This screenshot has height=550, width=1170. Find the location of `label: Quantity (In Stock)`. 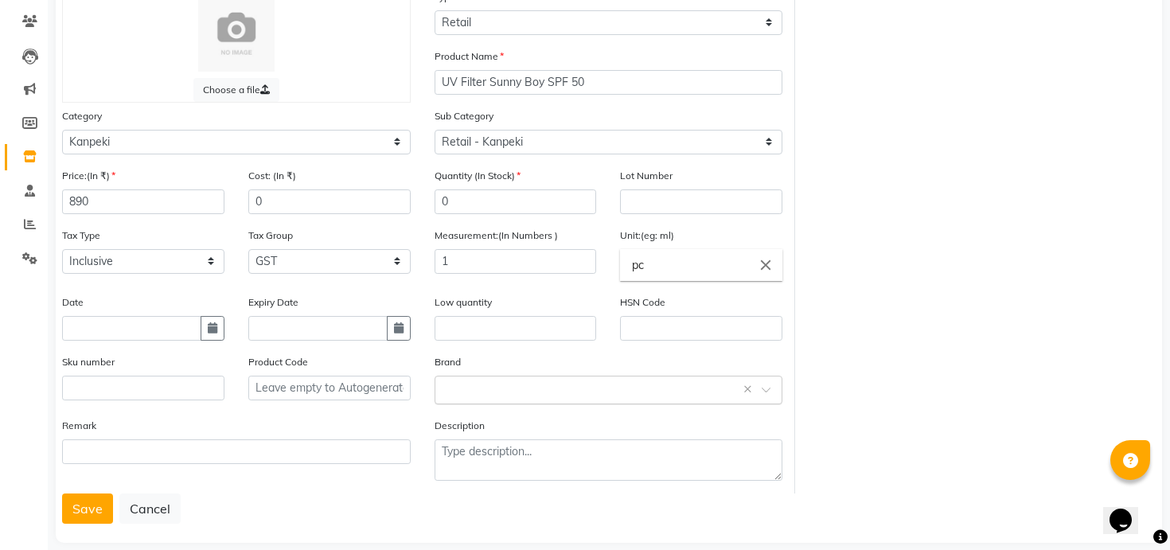

label: Quantity (In Stock) is located at coordinates (478, 176).